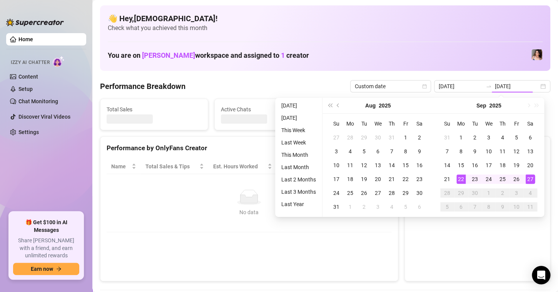  What do you see at coordinates (25, 89) in the screenshot?
I see `a: Setup` at bounding box center [25, 89].